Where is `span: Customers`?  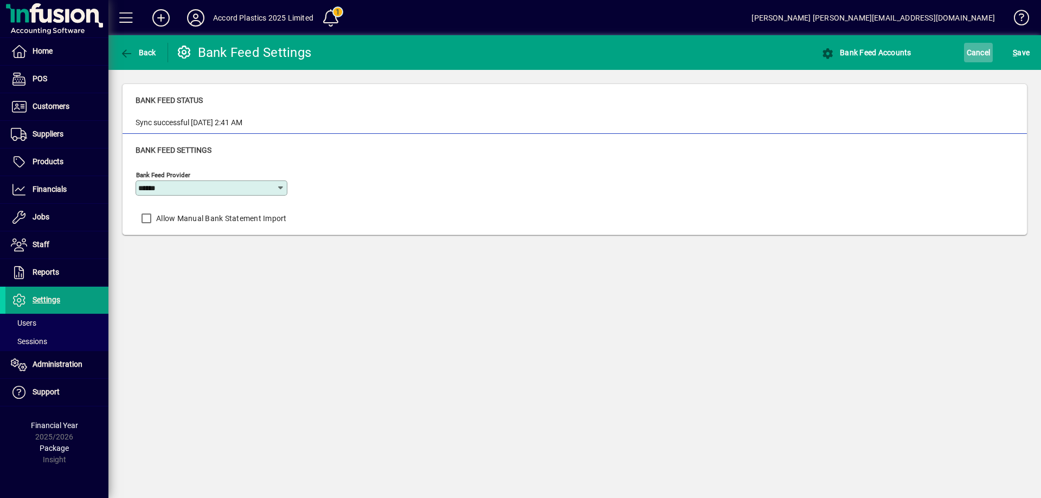
span: Customers is located at coordinates (51, 106).